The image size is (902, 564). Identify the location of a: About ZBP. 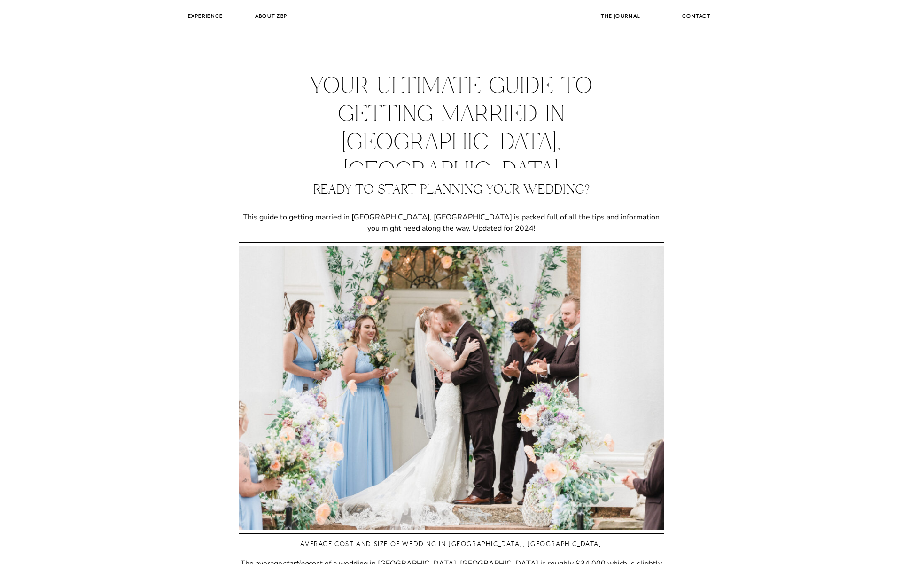
(271, 16).